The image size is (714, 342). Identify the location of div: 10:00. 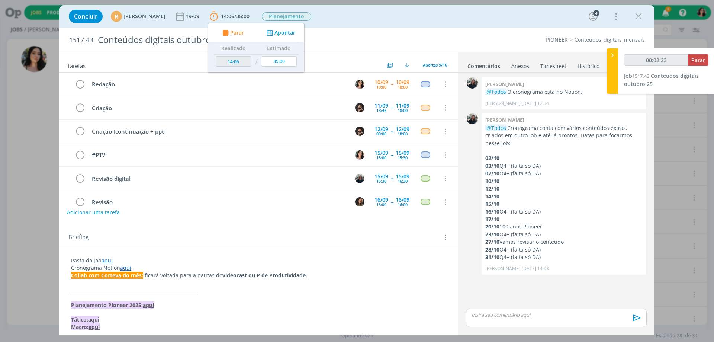
(381, 87).